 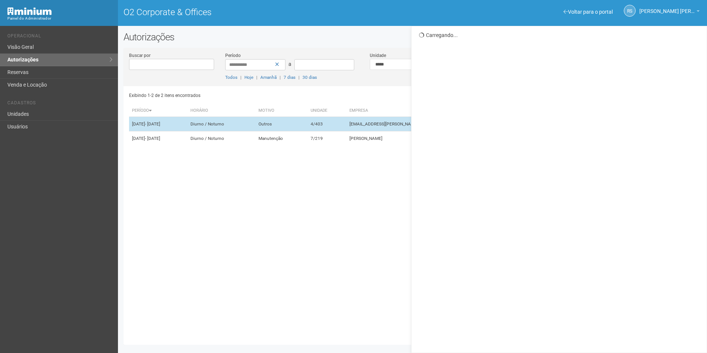 What do you see at coordinates (222, 111) in the screenshot?
I see `th: Horário` at bounding box center [222, 111].